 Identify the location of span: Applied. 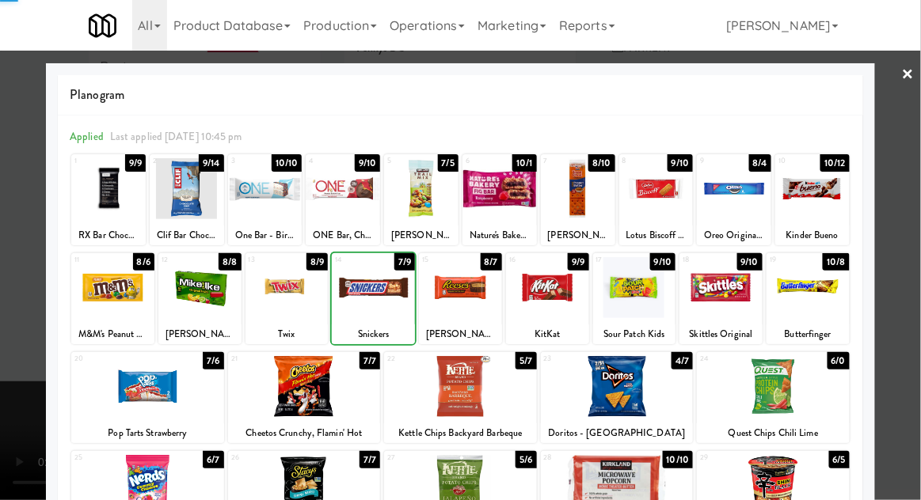
(86, 136).